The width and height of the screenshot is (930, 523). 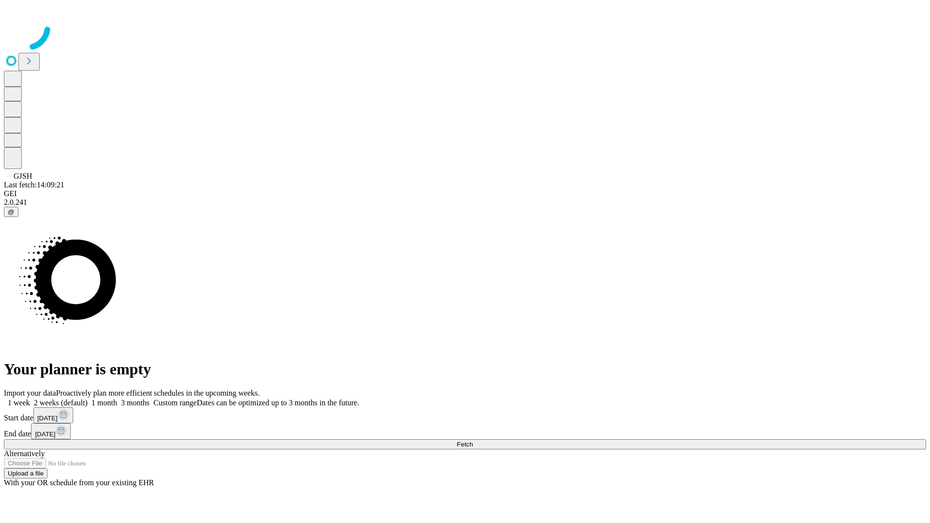 I want to click on span: Last fetch: 14:09:21, so click(x=34, y=185).